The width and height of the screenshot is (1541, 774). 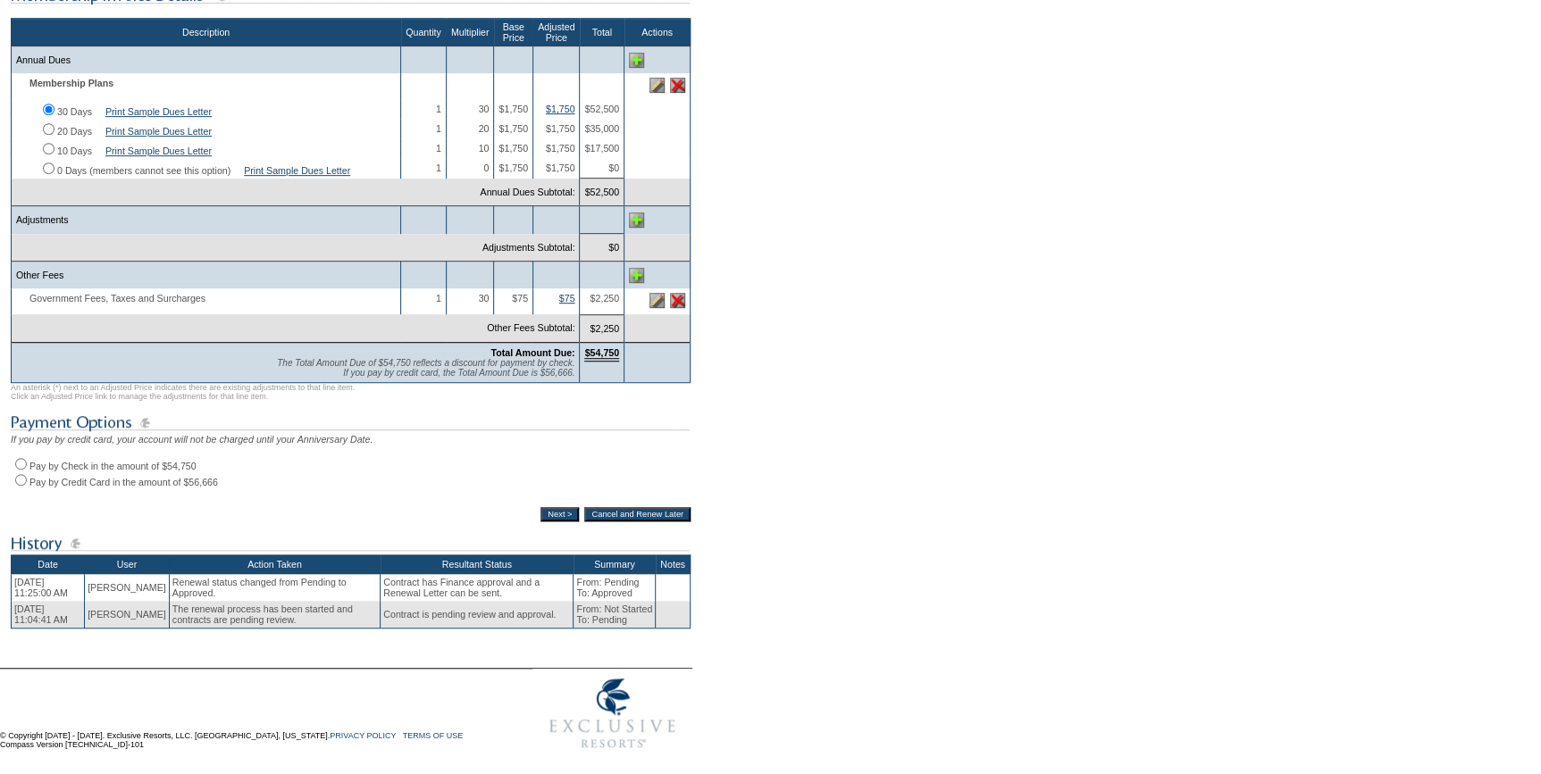 What do you see at coordinates (296, 328) in the screenshot?
I see `td: Other Fees Subtotal:` at bounding box center [296, 328].